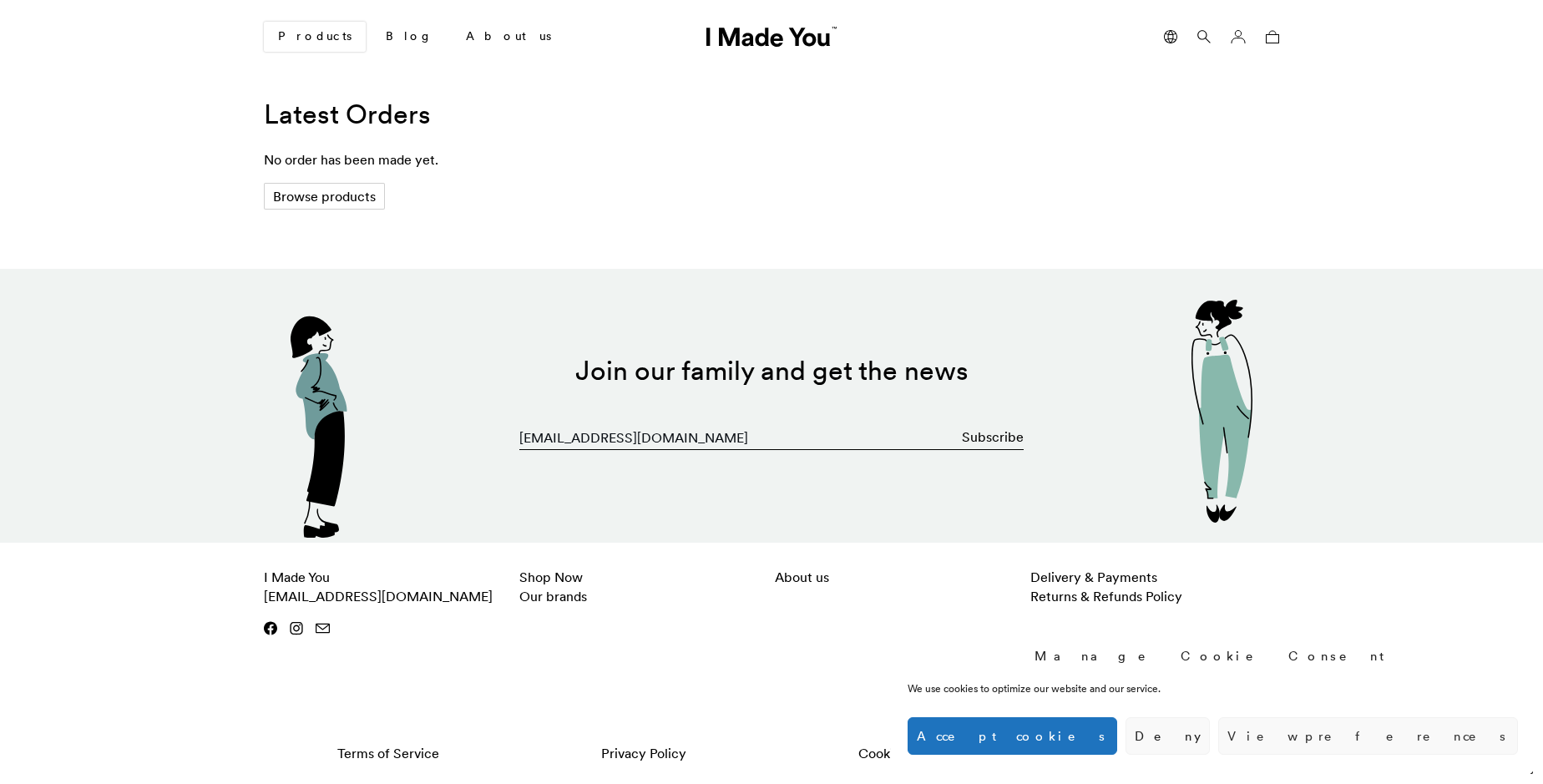 This screenshot has width=1543, height=784. I want to click on h2: Join our family and get the news, so click(772, 370).